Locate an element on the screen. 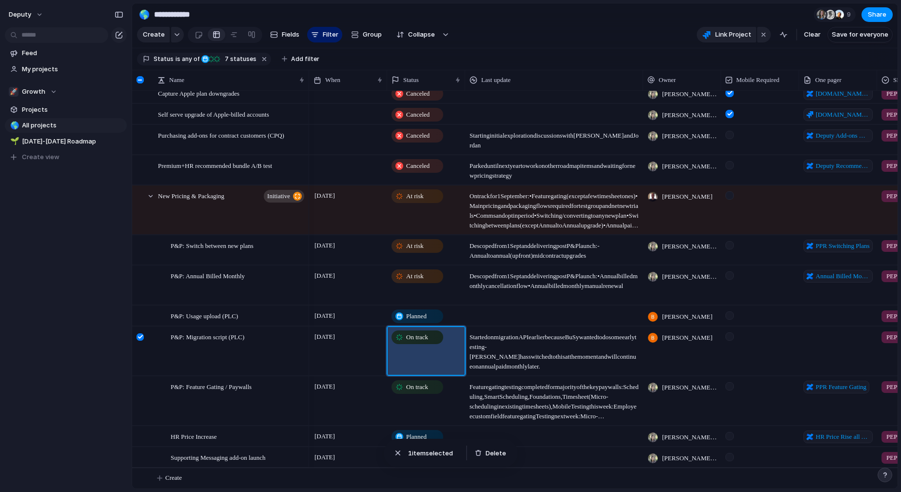 This screenshot has width=901, height=492. button: 7 statuses is located at coordinates (229, 59).